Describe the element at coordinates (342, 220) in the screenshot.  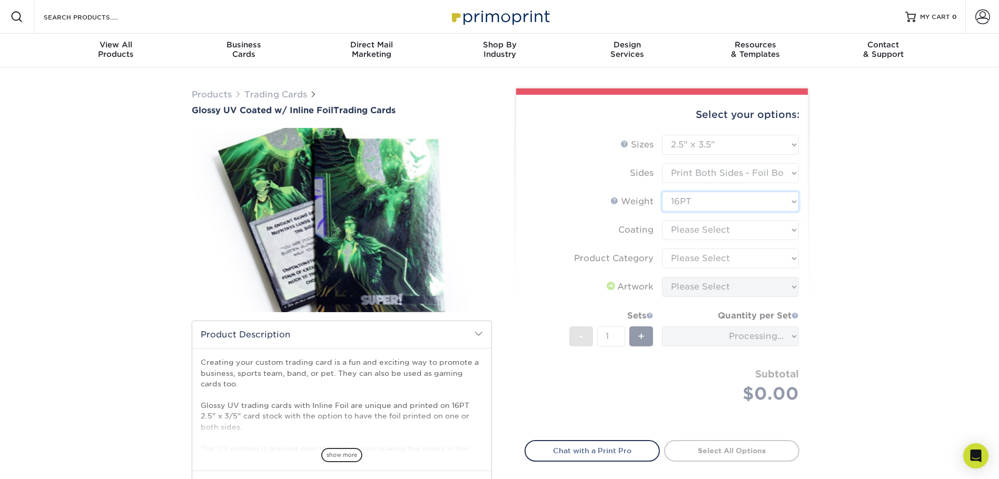
I see `img: Glossy UV Coated w/ Inline Foil 01` at that location.